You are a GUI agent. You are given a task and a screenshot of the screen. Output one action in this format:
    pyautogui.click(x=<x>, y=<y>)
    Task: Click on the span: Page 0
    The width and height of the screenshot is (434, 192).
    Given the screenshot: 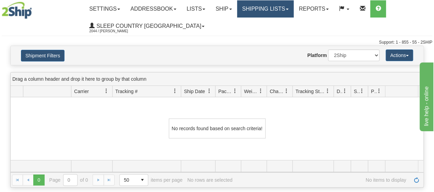 What is the action you would take?
    pyautogui.click(x=39, y=180)
    